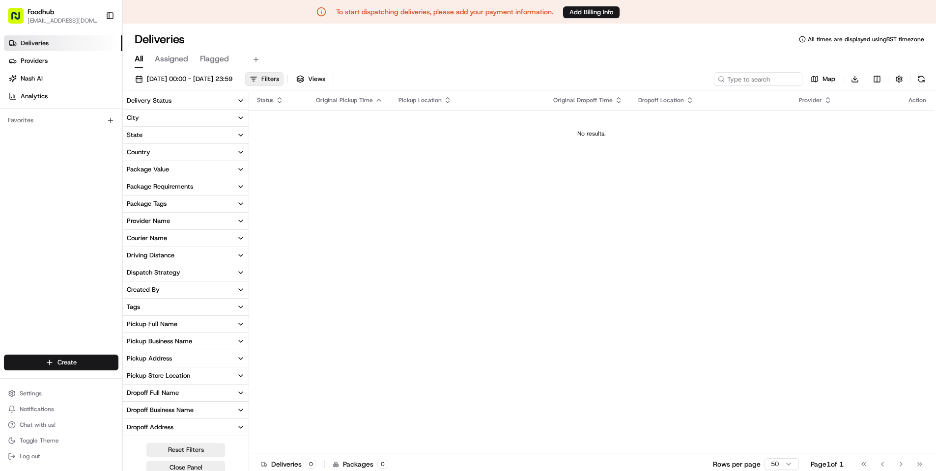 The image size is (936, 471). Describe the element at coordinates (20, 20) in the screenshot. I see `img: Nash` at that location.